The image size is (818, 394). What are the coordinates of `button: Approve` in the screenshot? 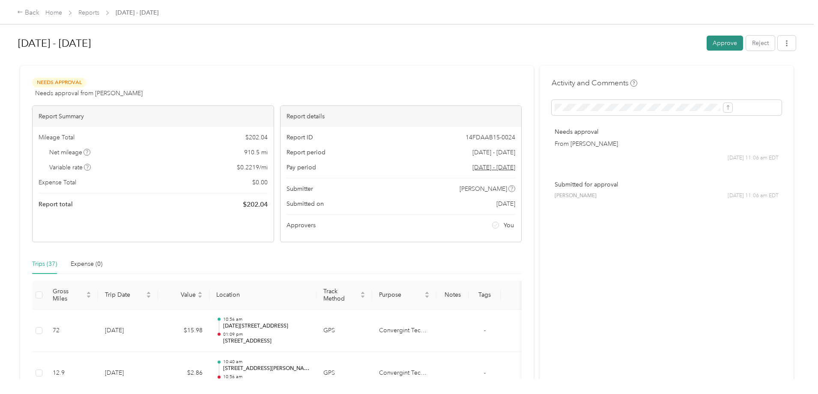 It's located at (725, 43).